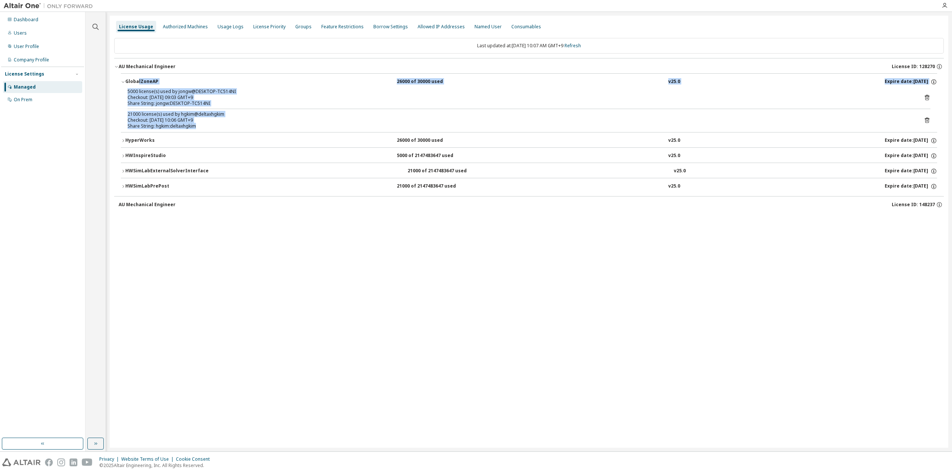 Image resolution: width=952 pixels, height=473 pixels. What do you see at coordinates (73, 462) in the screenshot?
I see `img: linkedin.svg` at bounding box center [73, 462].